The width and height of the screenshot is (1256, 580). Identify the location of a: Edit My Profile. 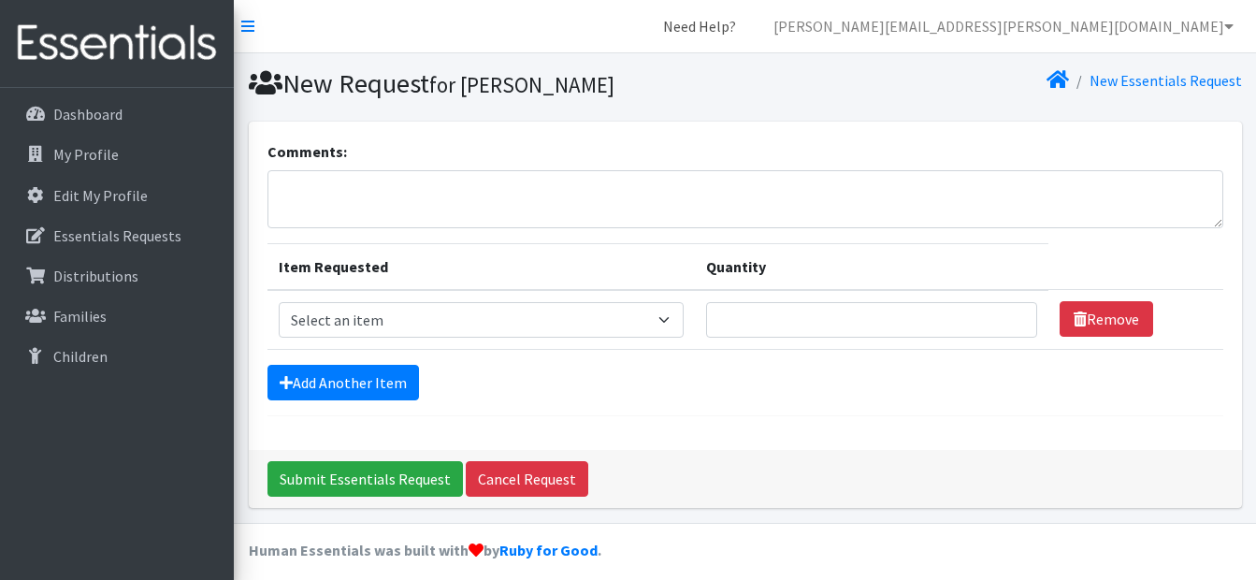
(117, 195).